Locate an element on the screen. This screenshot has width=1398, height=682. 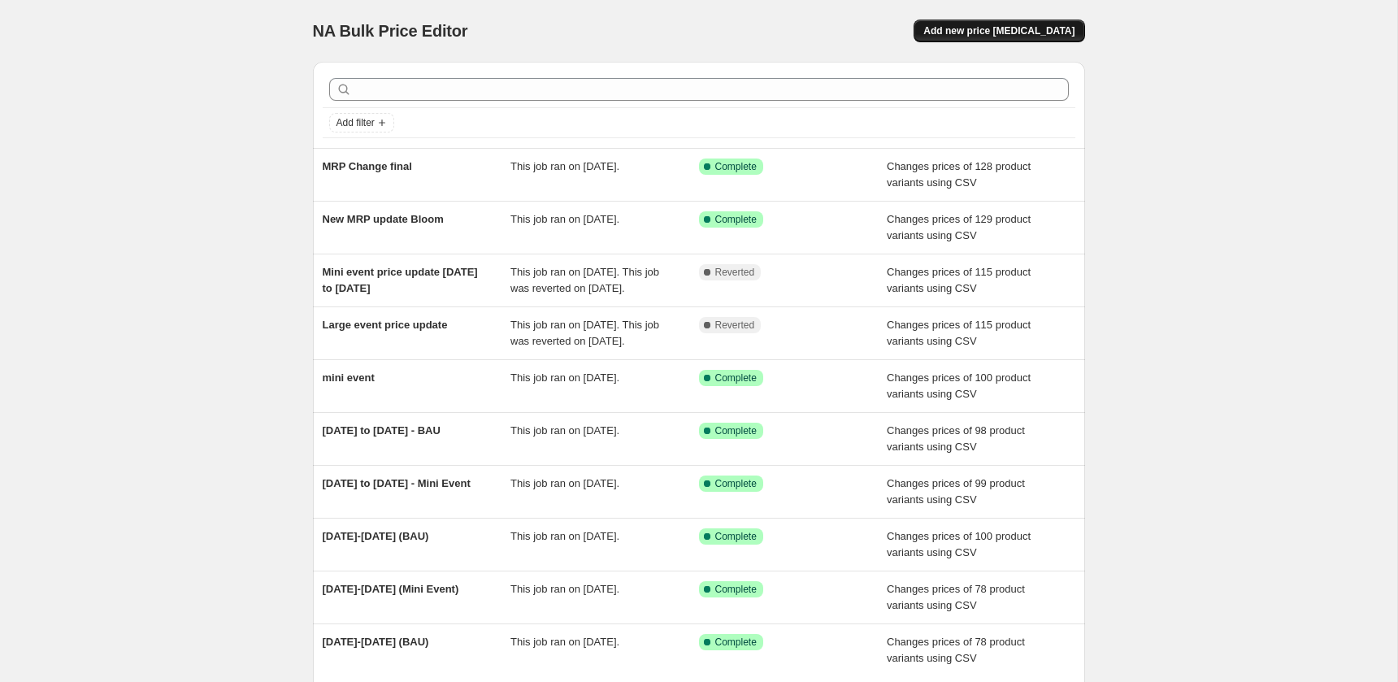
span: Changes prices of 129 product variants using CSV is located at coordinates (958, 227).